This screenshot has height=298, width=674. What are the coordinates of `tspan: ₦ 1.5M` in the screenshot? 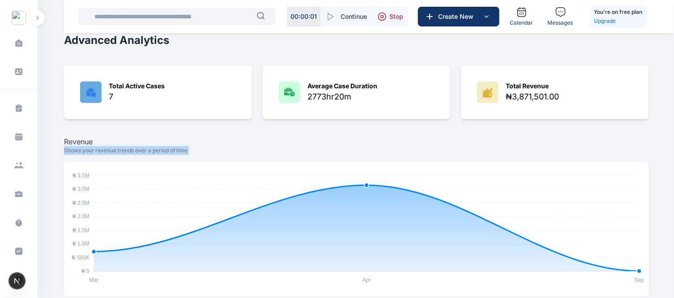 It's located at (81, 230).